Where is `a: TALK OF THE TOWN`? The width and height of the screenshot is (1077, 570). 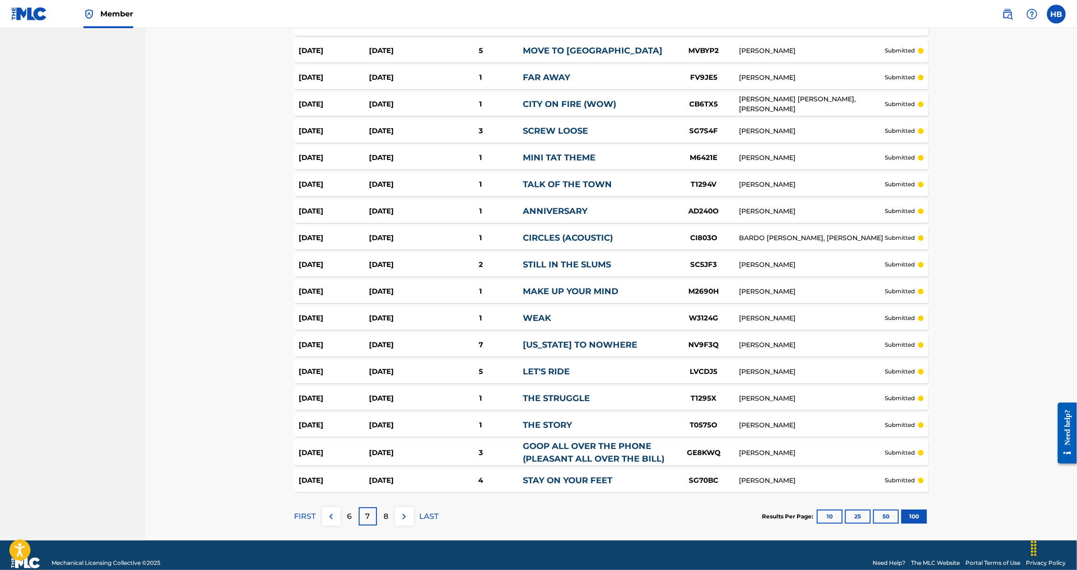 a: TALK OF THE TOWN is located at coordinates (568, 184).